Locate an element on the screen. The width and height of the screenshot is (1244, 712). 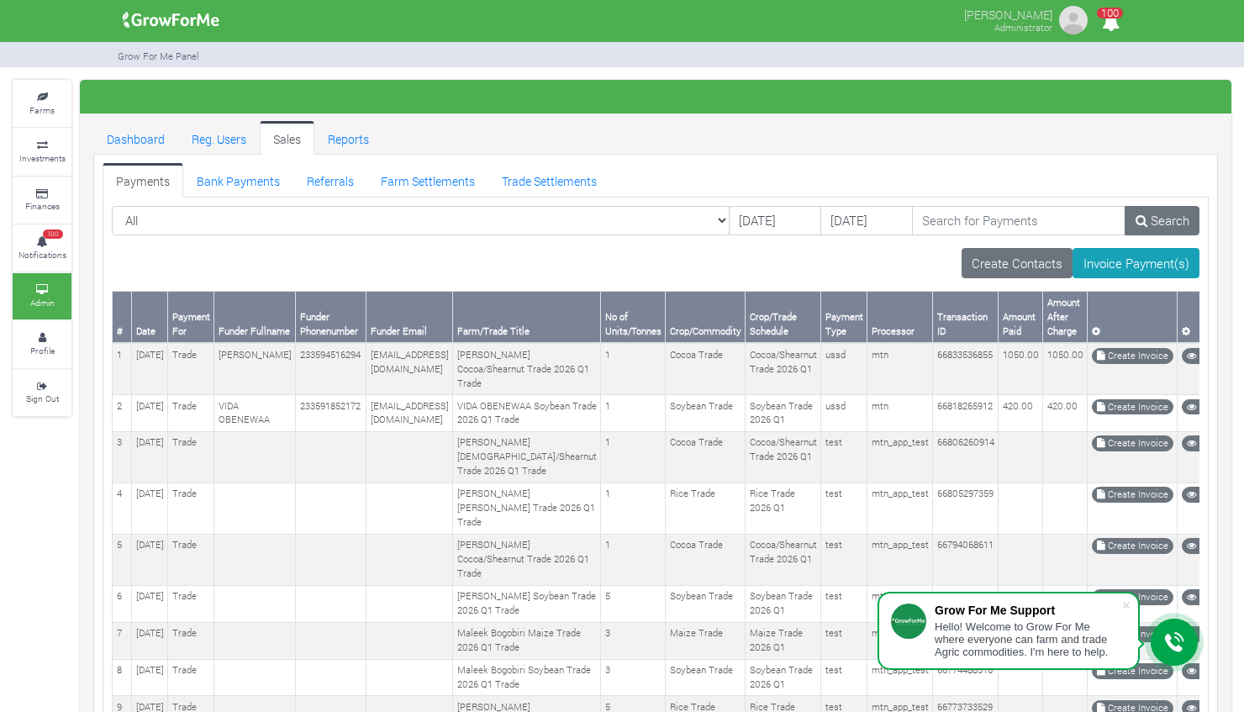
a: Reports is located at coordinates (348, 138).